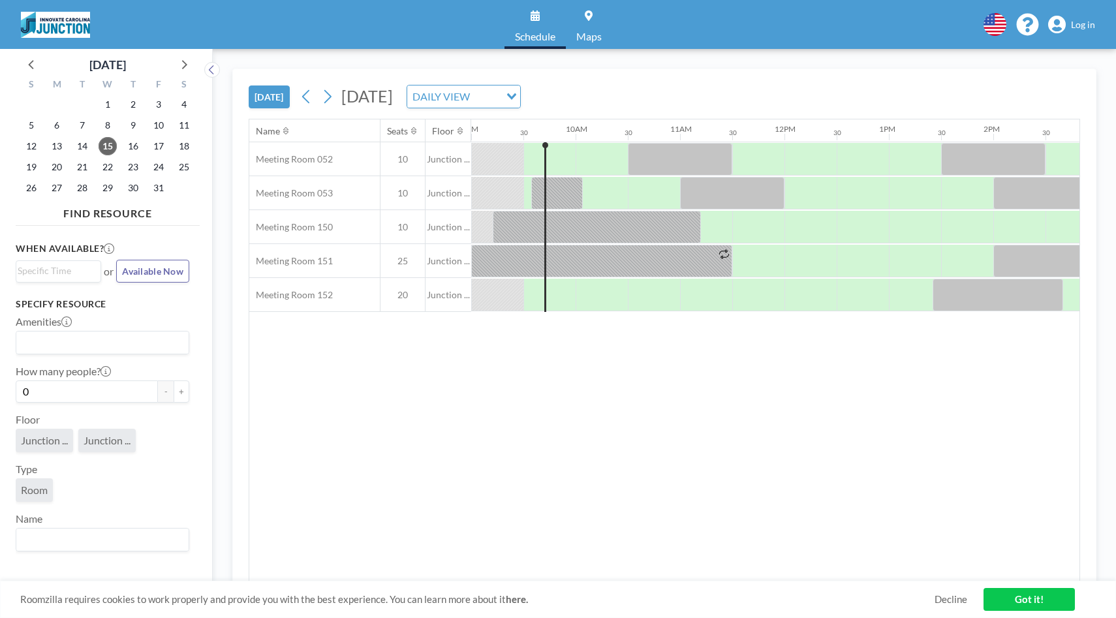 The width and height of the screenshot is (1116, 618). Describe the element at coordinates (108, 272) in the screenshot. I see `span: or` at that location.